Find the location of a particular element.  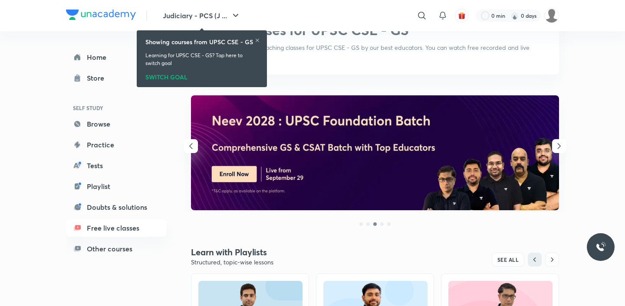

h1: Free classes for UPSC CSE - GS is located at coordinates (309, 30).